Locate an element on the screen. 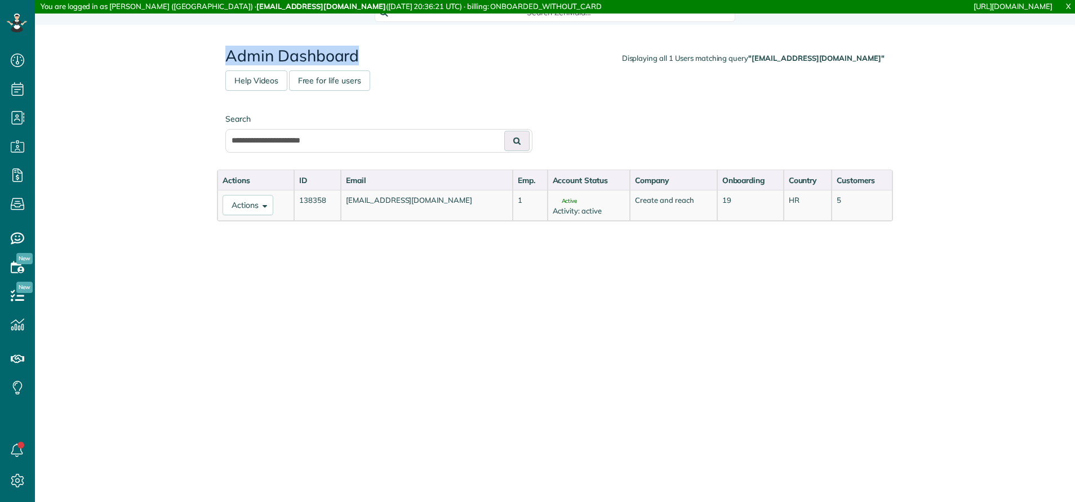 This screenshot has width=1075, height=502. td: 5 is located at coordinates (862, 205).